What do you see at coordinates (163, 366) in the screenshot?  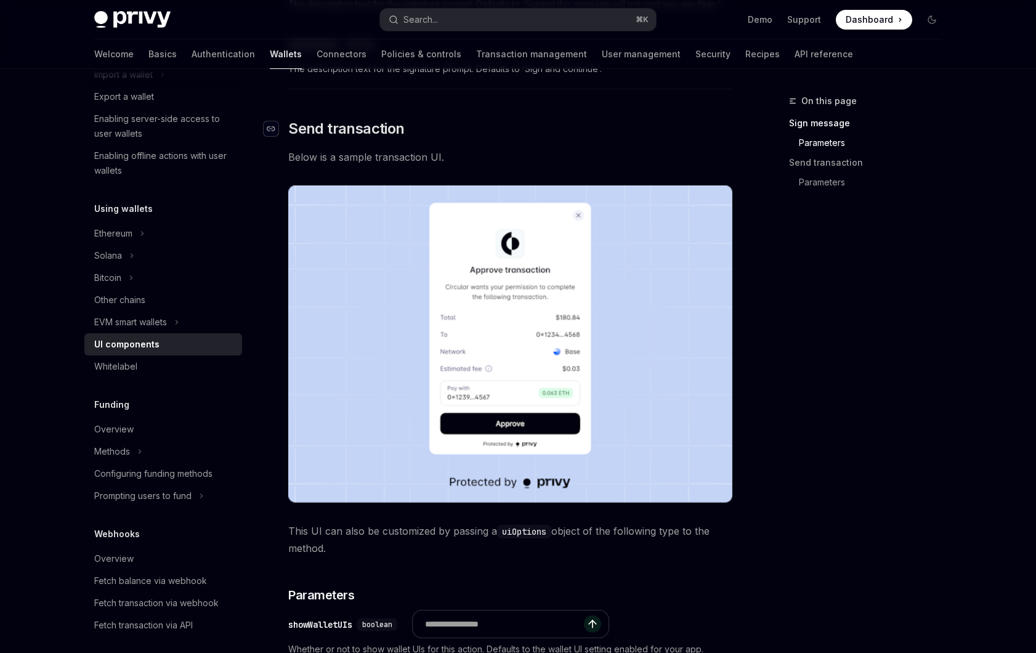 I see `a: Whitelabel` at bounding box center [163, 366].